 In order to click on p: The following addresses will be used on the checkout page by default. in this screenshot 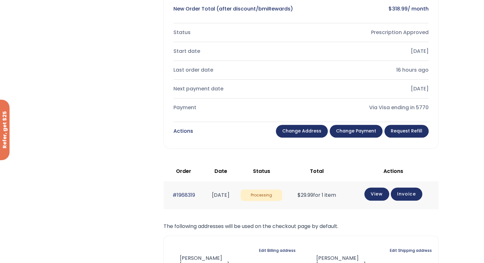, I will do `click(301, 226)`.